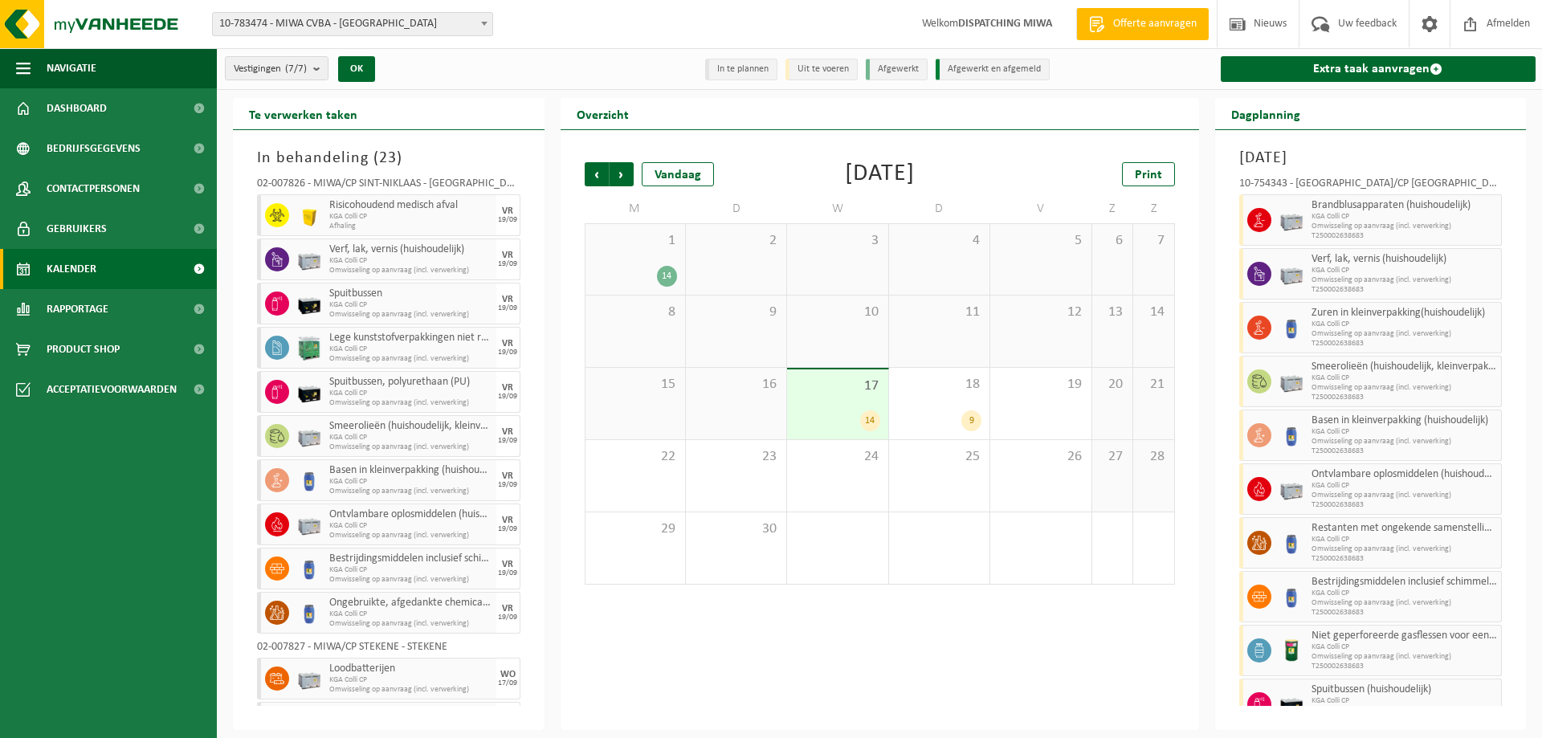 The image size is (1542, 738). What do you see at coordinates (837, 312) in the screenshot?
I see `span: 10` at bounding box center [837, 312].